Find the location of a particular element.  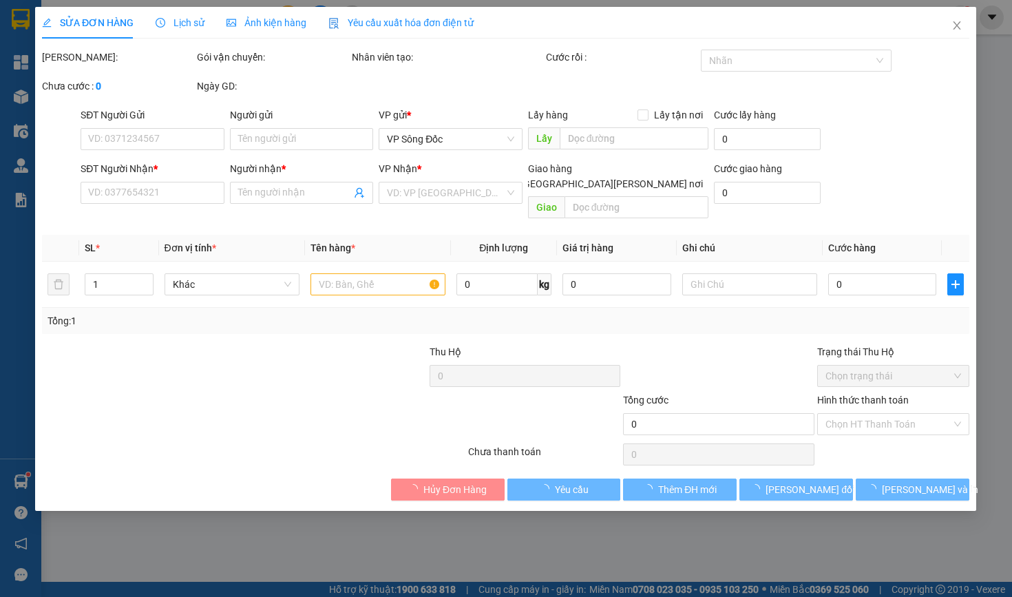

span: plus is located at coordinates (956, 284).